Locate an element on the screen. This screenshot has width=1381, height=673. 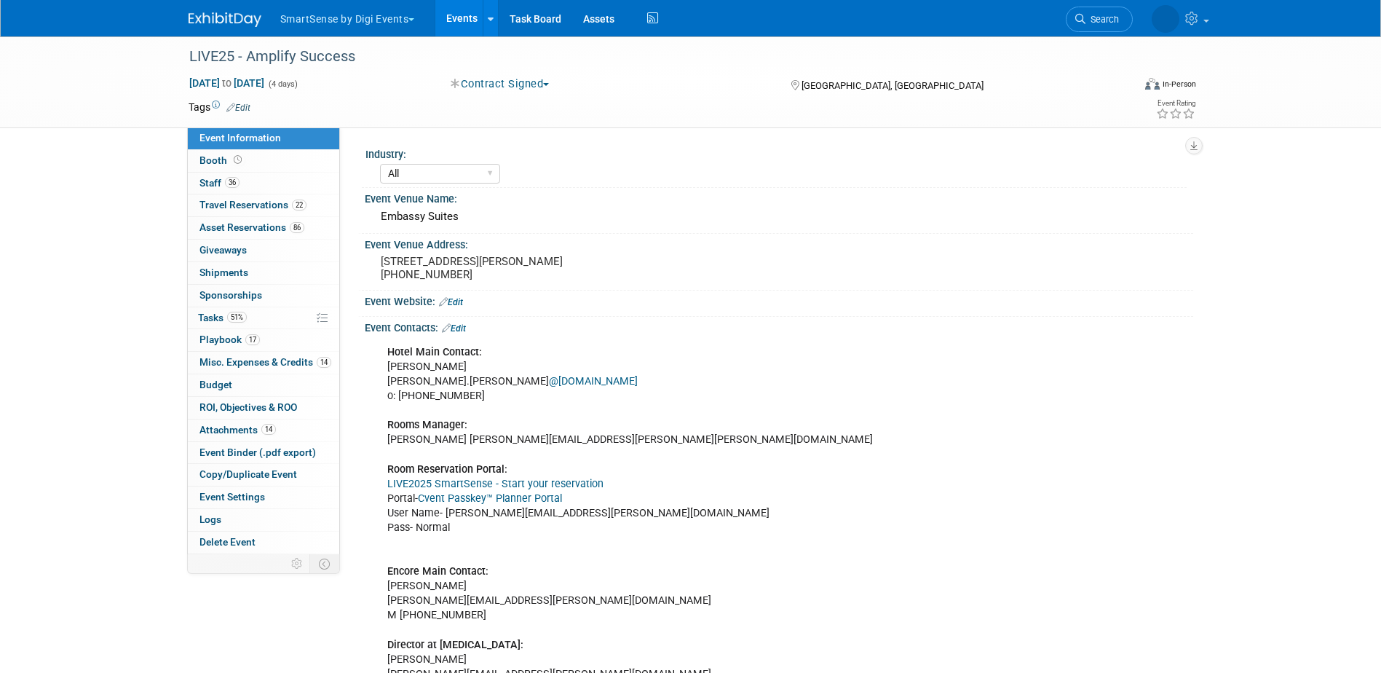
td: Toggle Event Tabs is located at coordinates (324, 563).